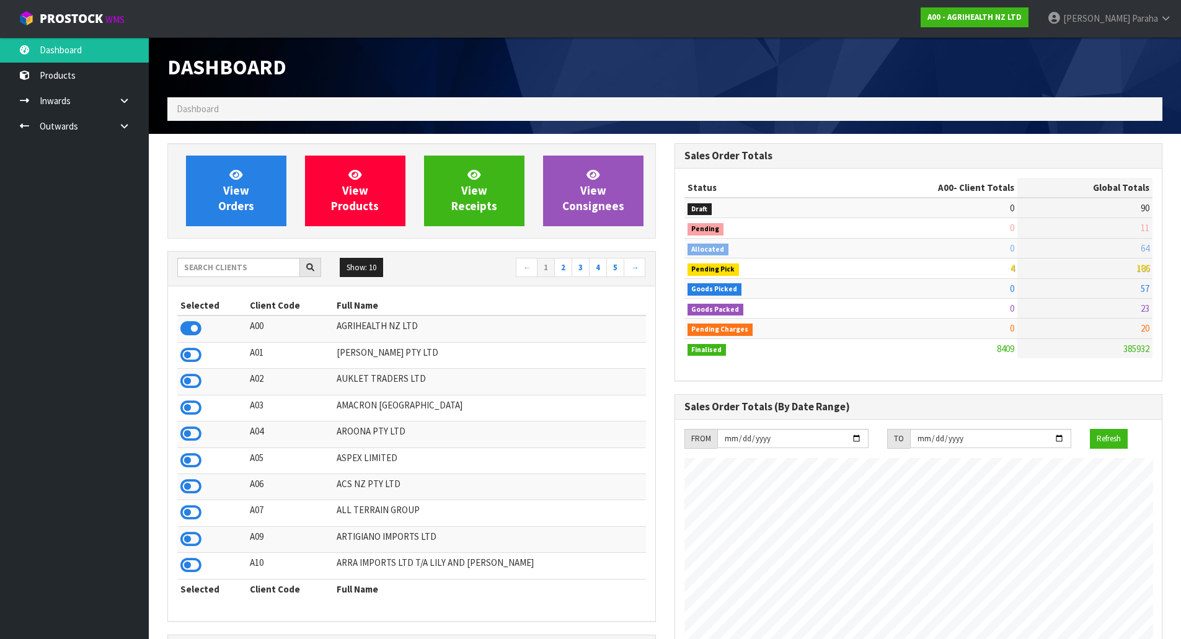 This screenshot has width=1181, height=639. Describe the element at coordinates (975, 17) in the screenshot. I see `a: A00 - AGRIHEALTH NZ LTD` at that location.